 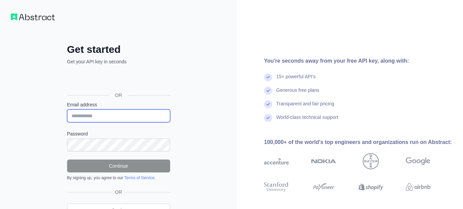 I want to click on div: World-class technical support, so click(x=307, y=121).